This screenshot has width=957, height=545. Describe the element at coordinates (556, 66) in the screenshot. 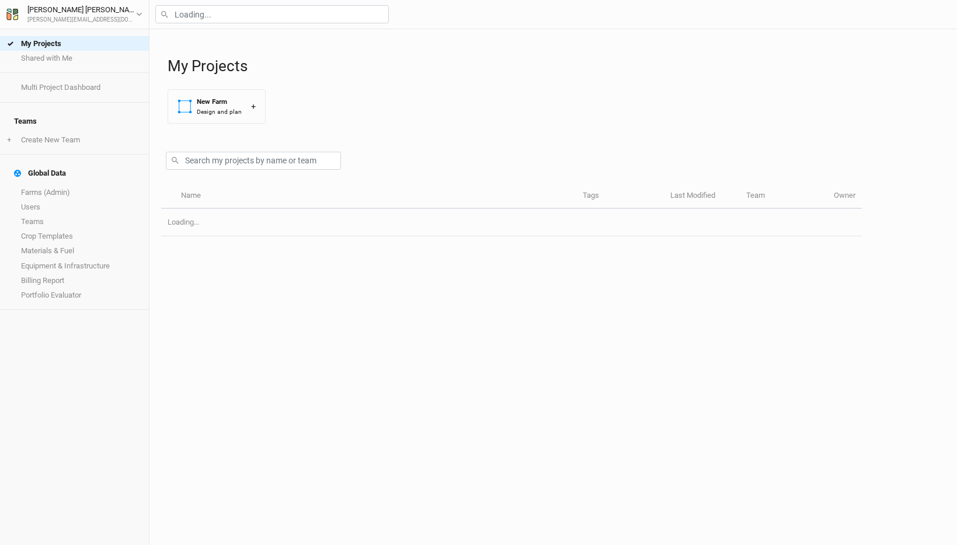

I see `h1: My Projects` at that location.